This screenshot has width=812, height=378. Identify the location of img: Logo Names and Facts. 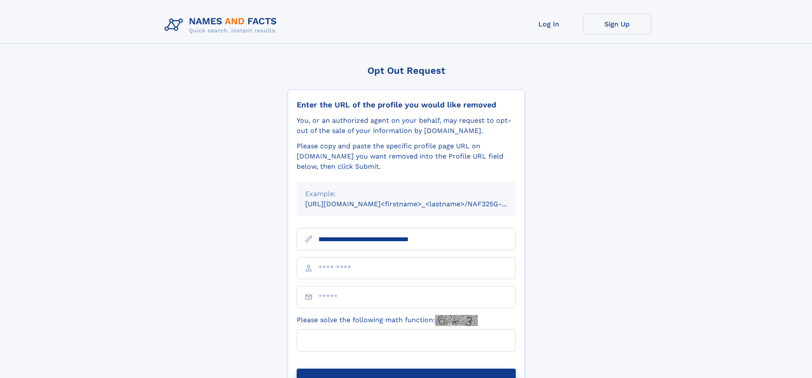
(222, 25).